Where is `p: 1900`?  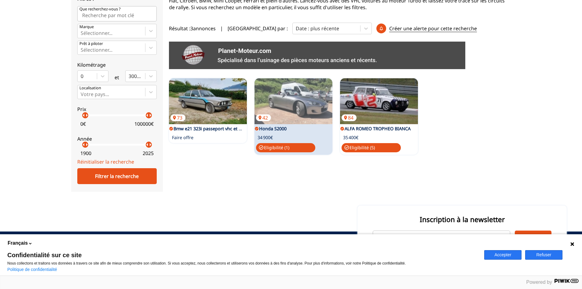 p: 1900 is located at coordinates (86, 153).